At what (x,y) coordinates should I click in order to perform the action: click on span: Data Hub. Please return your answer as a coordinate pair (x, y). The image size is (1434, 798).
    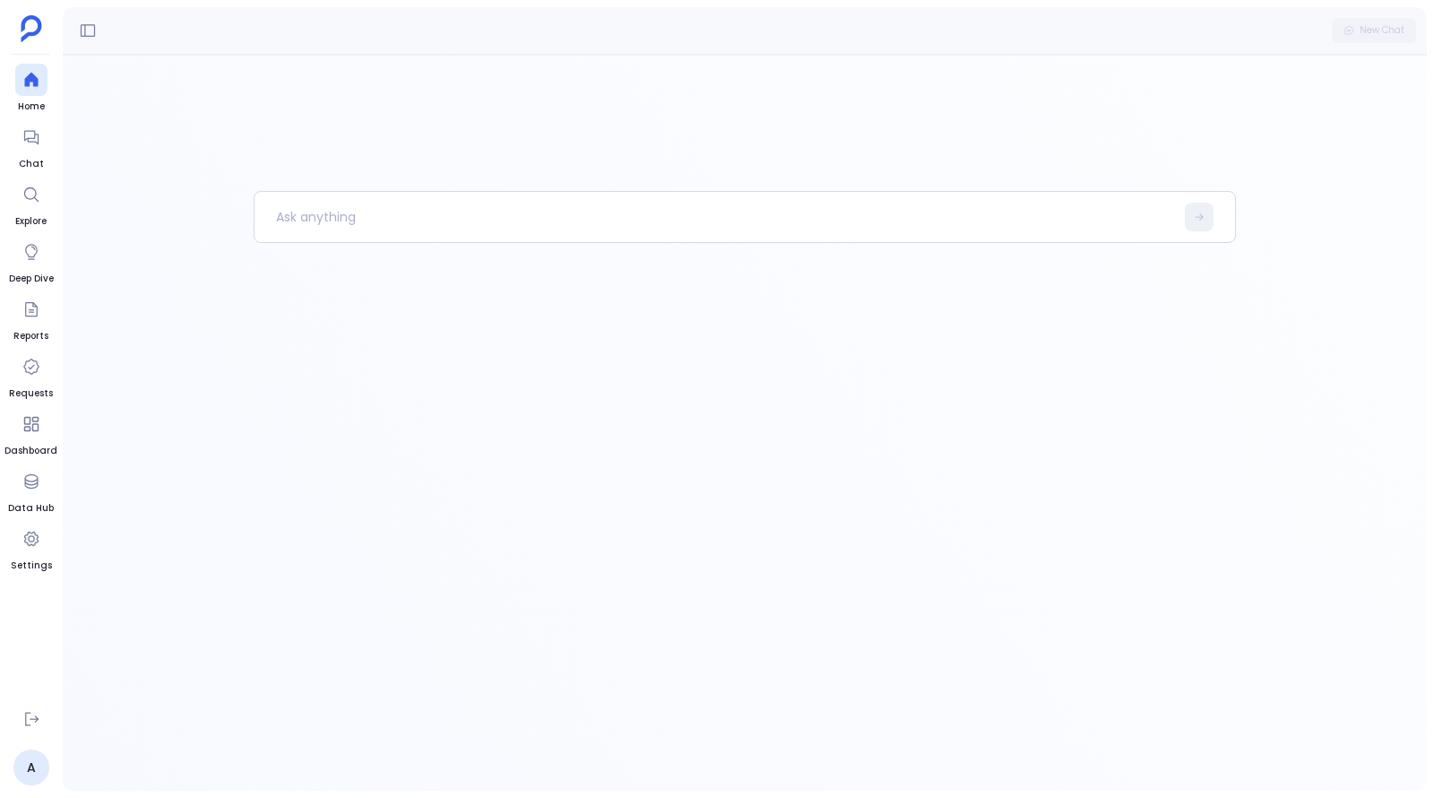
    Looking at the image, I should click on (30, 508).